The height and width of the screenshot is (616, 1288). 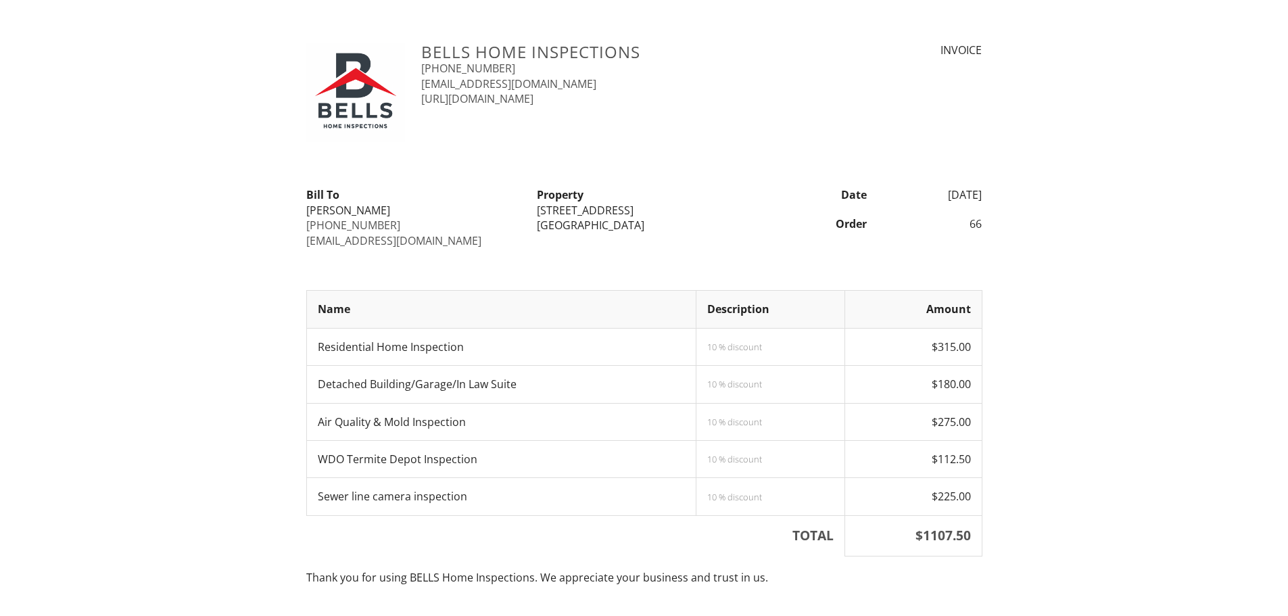 I want to click on div: INVOICE, so click(x=903, y=50).